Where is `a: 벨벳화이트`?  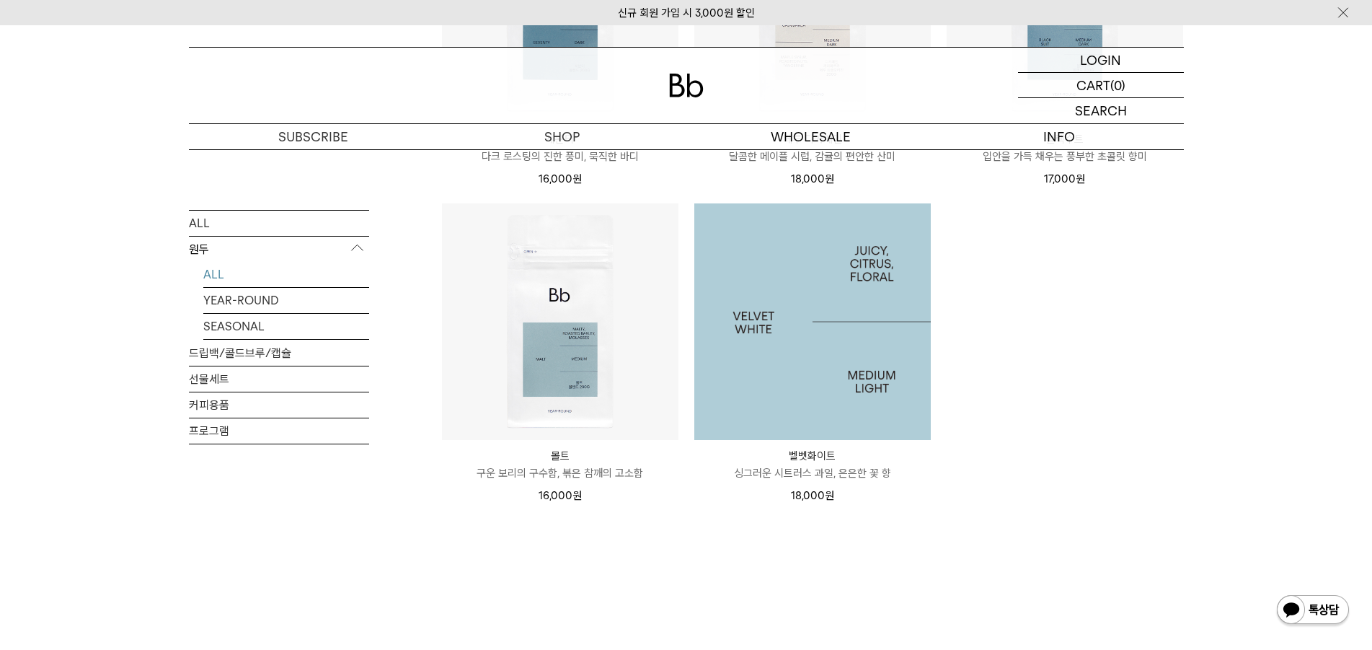
a: 벨벳화이트 is located at coordinates (813, 322).